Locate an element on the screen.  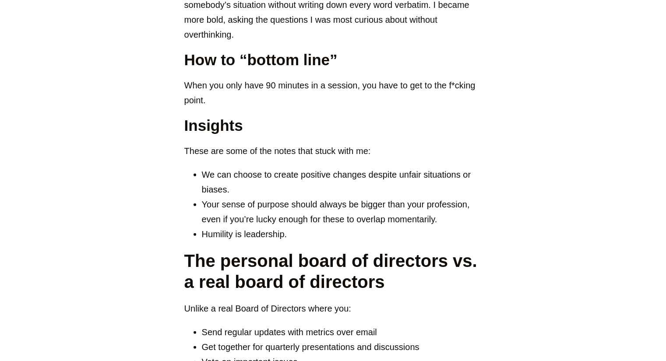
p: These are some of the notes that stuck with me: is located at coordinates (333, 151).